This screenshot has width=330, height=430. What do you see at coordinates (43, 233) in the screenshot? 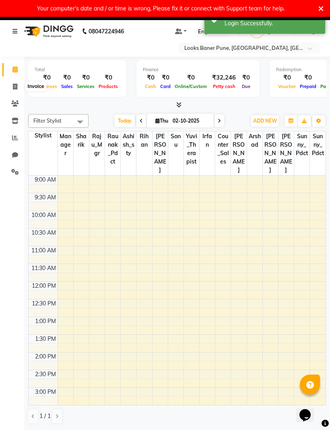
I see `div: 10:30 AM` at bounding box center [43, 233].